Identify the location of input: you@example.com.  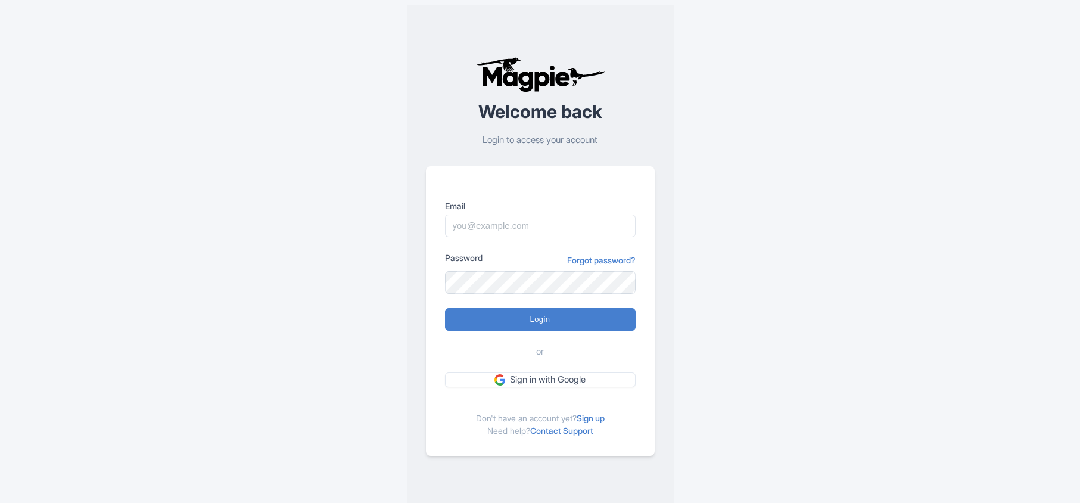
(540, 226).